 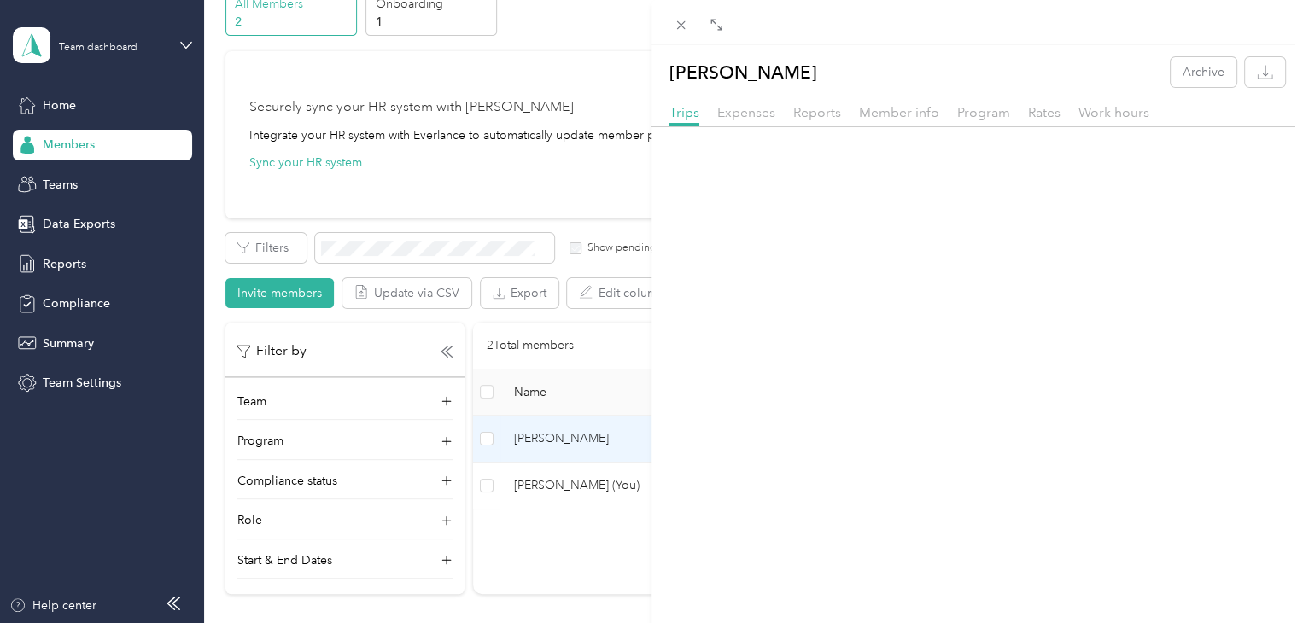 What do you see at coordinates (1113, 112) in the screenshot?
I see `span: Work hours` at bounding box center [1113, 112].